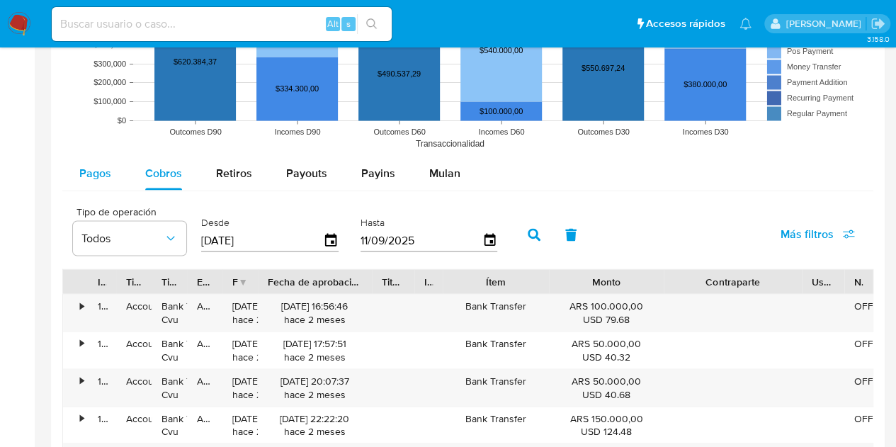 The image size is (896, 447). What do you see at coordinates (371, 24) in the screenshot?
I see `button: search-icon` at bounding box center [371, 24].